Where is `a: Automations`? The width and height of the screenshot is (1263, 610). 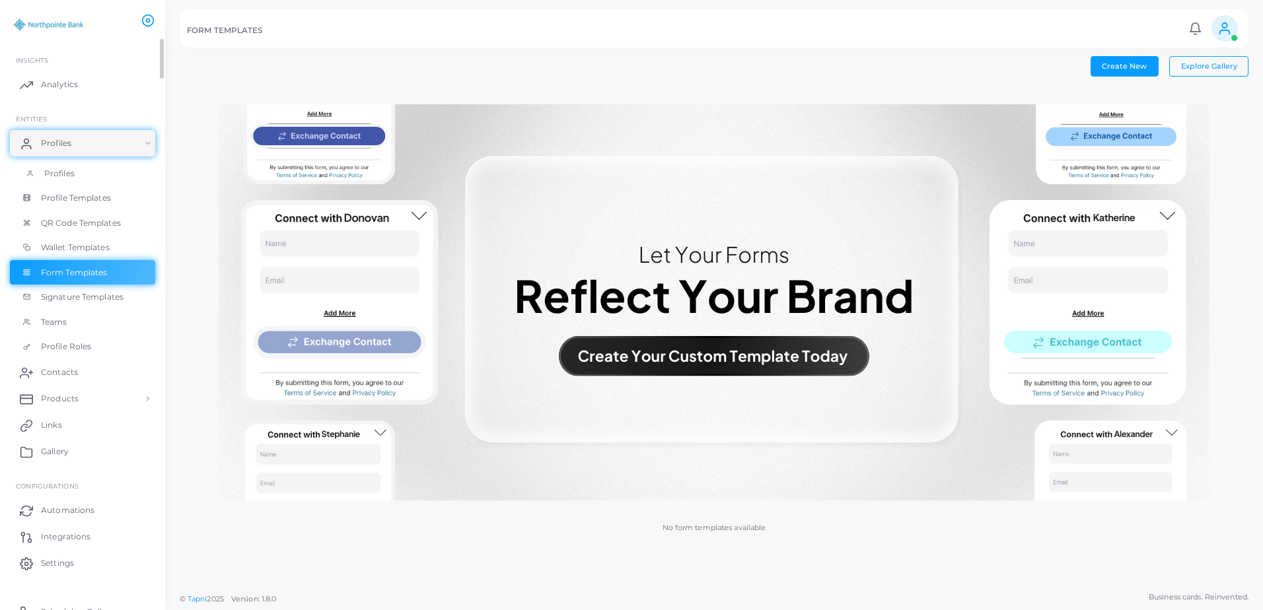 a: Automations is located at coordinates (83, 511).